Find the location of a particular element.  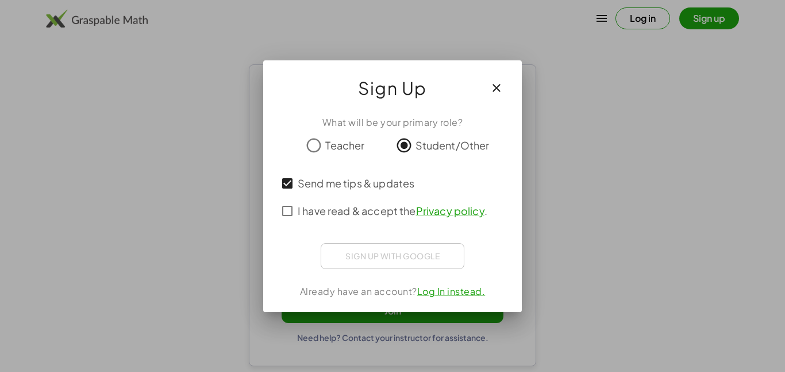

span: Teacher is located at coordinates (345, 145).